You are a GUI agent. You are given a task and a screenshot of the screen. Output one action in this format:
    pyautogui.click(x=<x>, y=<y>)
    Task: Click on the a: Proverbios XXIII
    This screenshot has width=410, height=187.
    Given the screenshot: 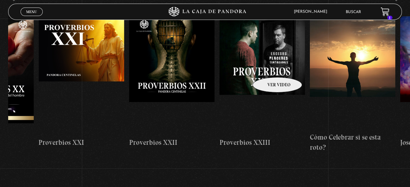 What is the action you would take?
    pyautogui.click(x=263, y=82)
    